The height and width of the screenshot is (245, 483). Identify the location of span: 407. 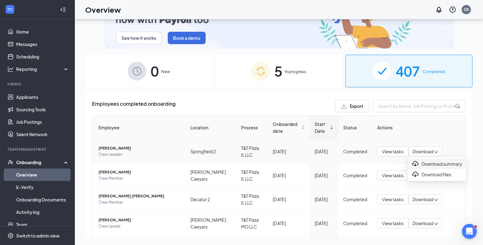
(408, 71).